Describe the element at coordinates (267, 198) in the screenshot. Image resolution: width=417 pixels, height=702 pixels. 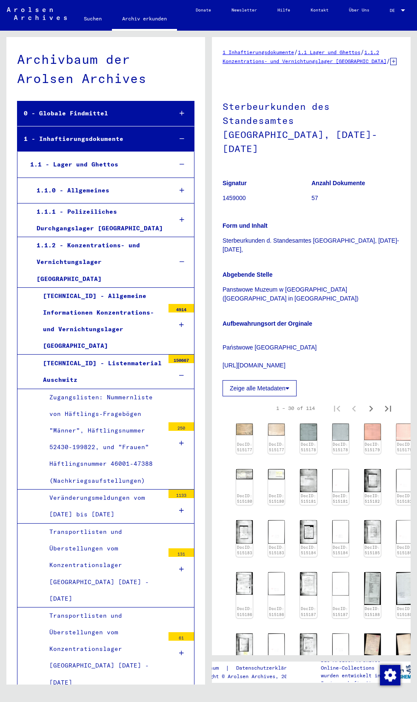
I see `p: 1459000` at that location.